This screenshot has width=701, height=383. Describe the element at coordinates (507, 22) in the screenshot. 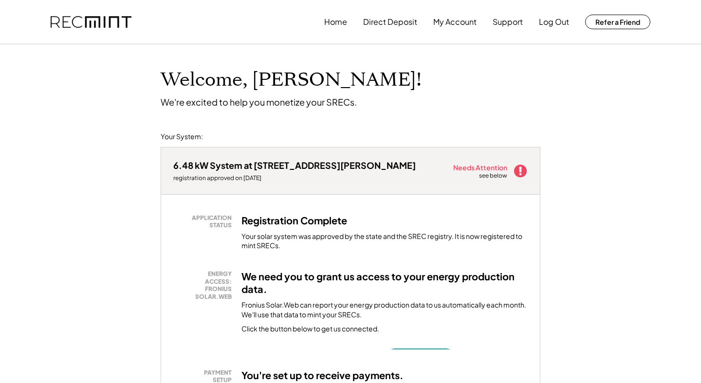

I see `button: Support` at that location.